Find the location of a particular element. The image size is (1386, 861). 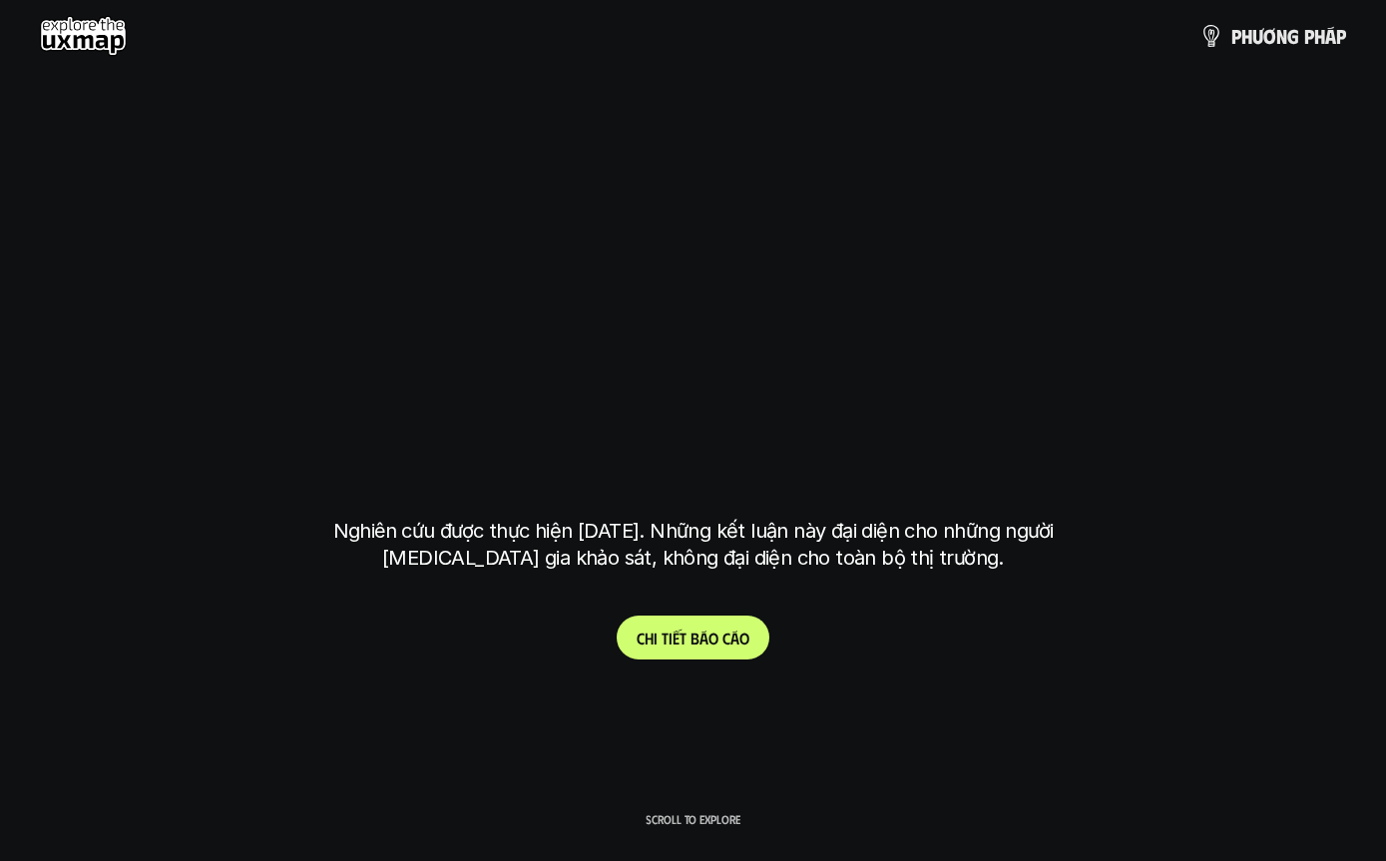

span: n is located at coordinates (1281, 36).